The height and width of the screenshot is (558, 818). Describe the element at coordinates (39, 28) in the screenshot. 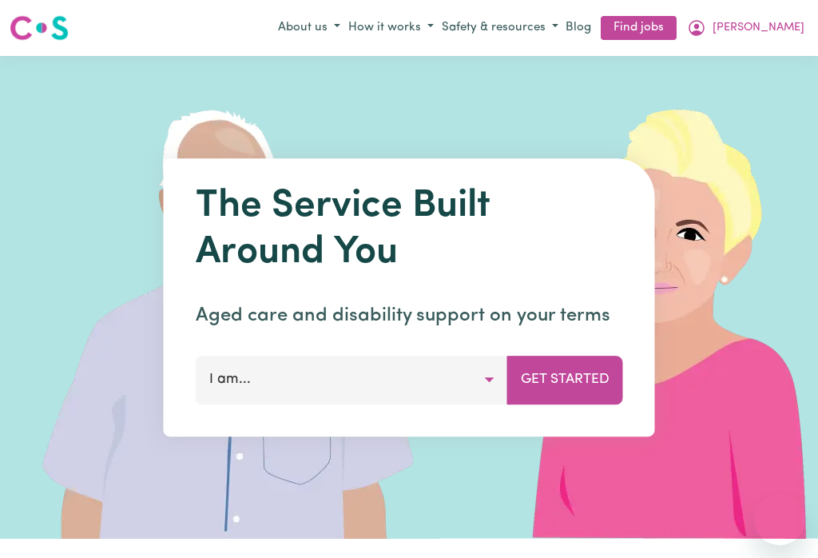

I see `img: Careseekers logo` at that location.